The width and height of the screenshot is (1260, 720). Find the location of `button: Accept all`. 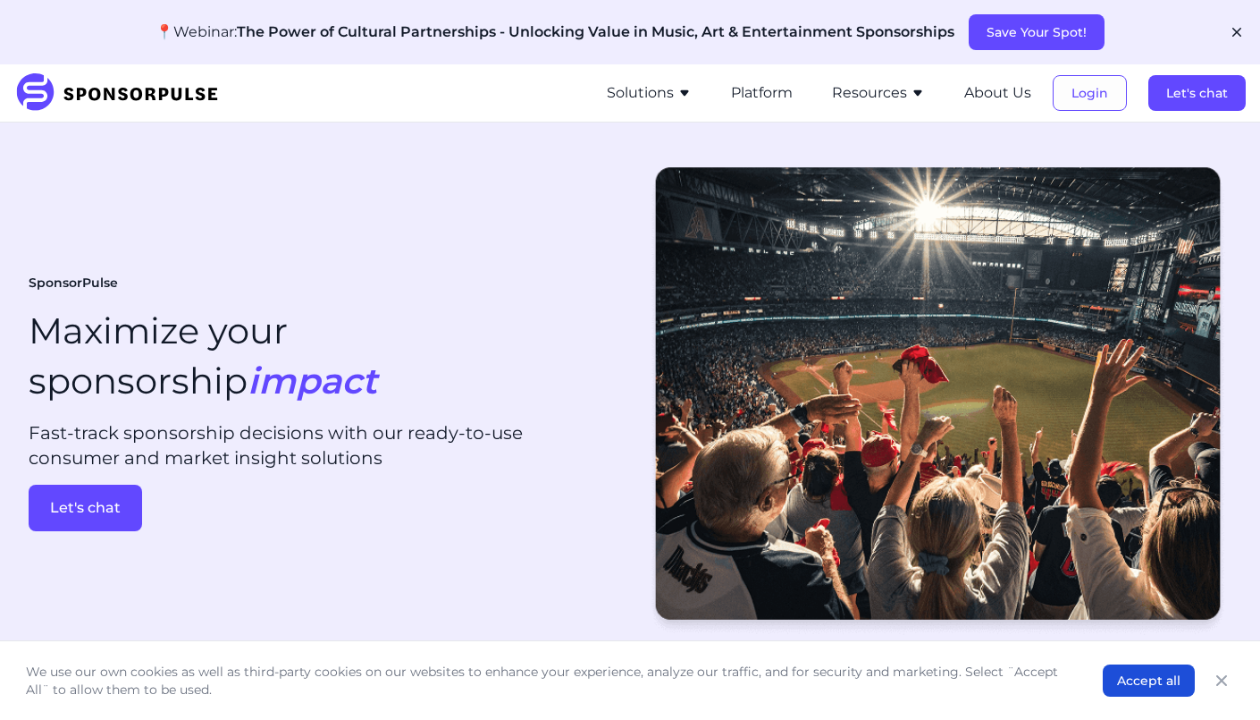

button: Accept all is located at coordinates (1149, 680).